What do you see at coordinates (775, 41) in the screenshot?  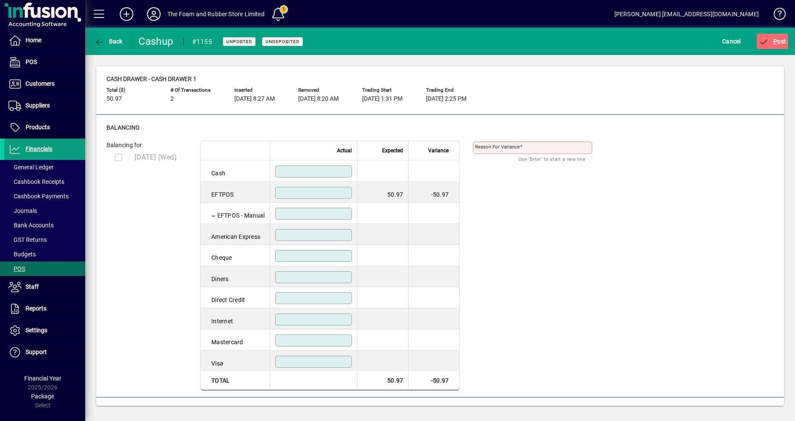 I see `span: P` at bounding box center [775, 41].